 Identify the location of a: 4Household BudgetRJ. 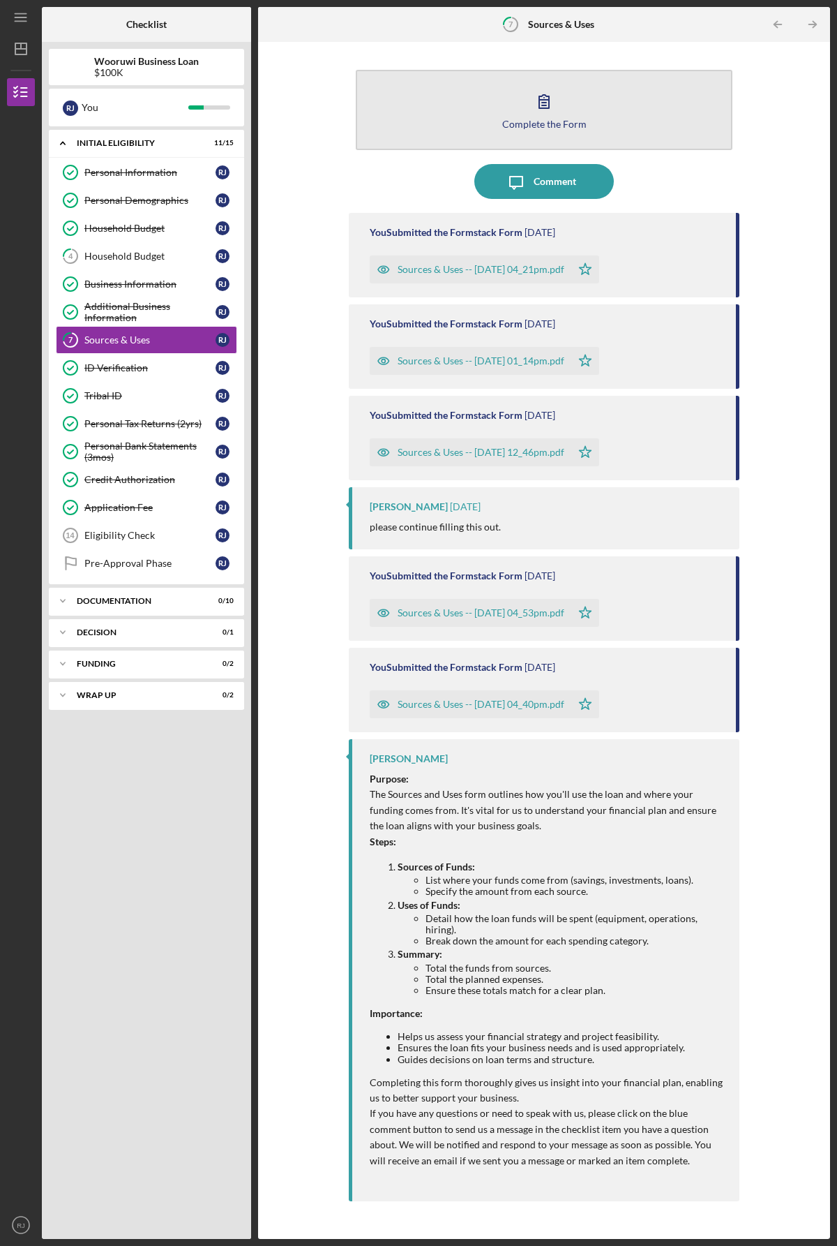
(147, 256).